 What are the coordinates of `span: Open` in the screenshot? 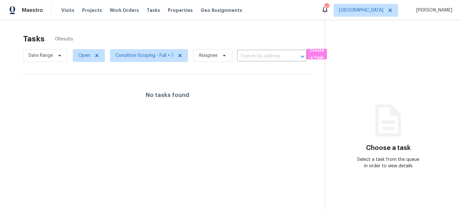 It's located at (84, 56).